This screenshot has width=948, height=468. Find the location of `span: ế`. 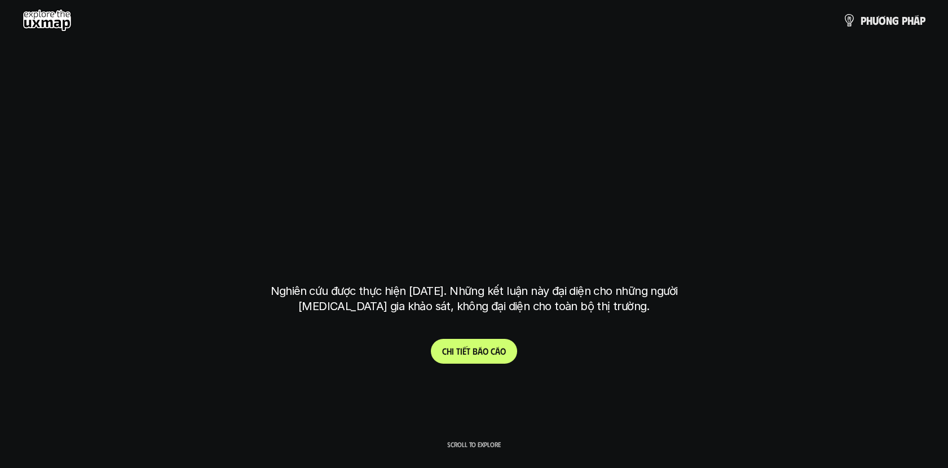

span: ế is located at coordinates (464, 351).